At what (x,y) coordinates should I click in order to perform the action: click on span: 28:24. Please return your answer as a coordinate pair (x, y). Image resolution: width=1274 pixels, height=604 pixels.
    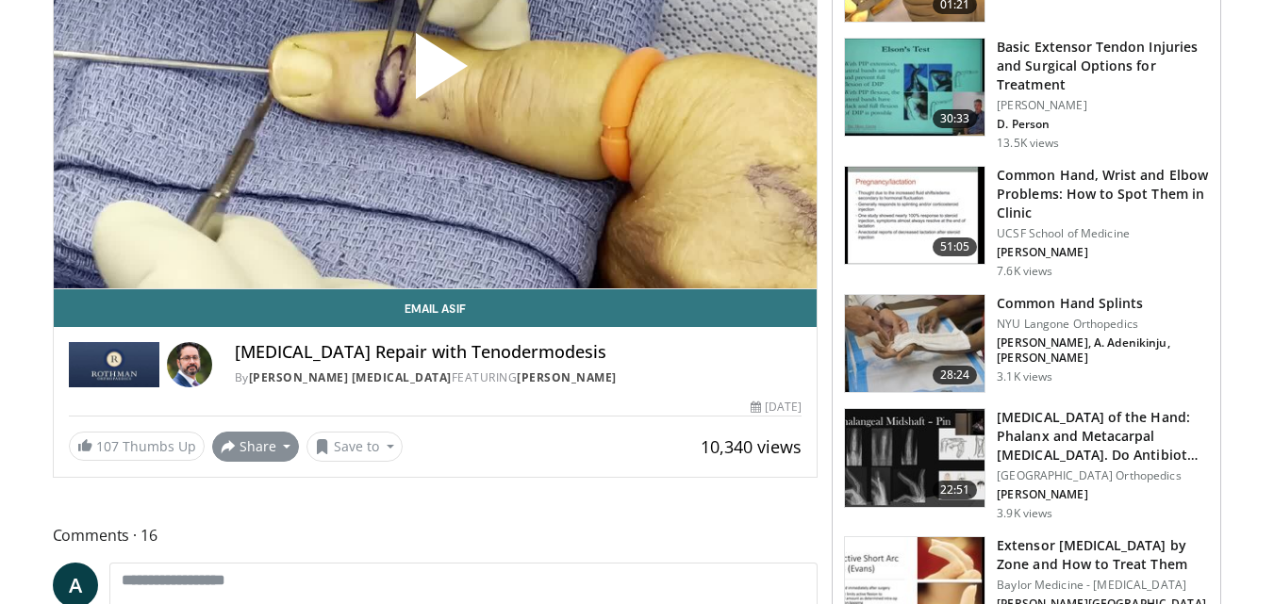
    Looking at the image, I should click on (955, 375).